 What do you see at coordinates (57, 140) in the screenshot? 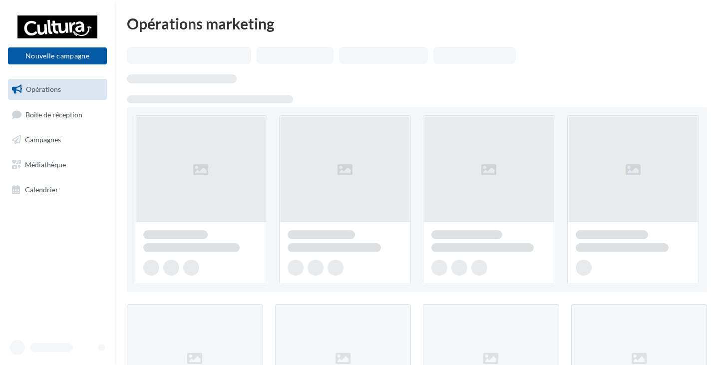
I see `a: Campagnes` at bounding box center [57, 140].